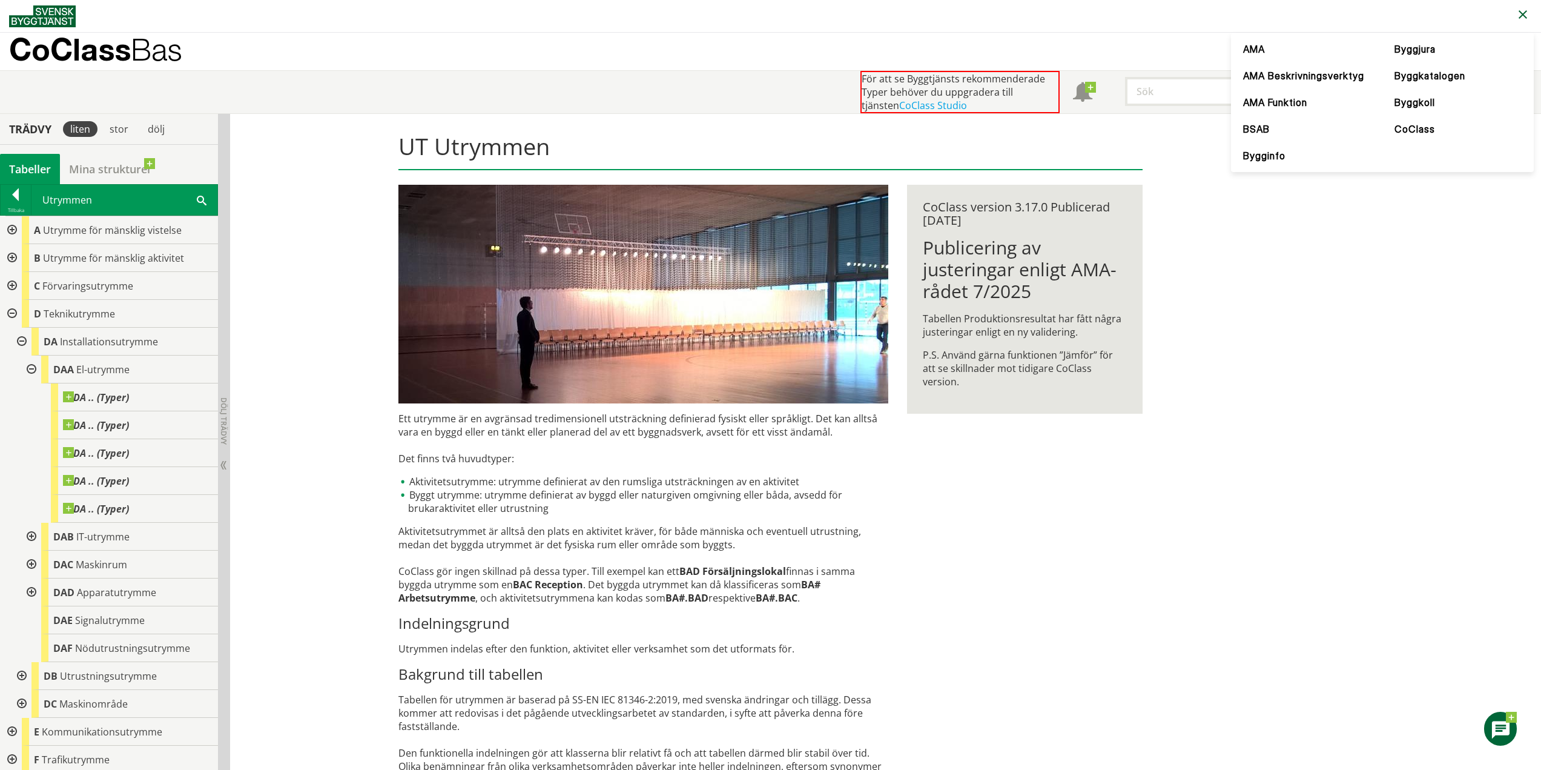 The height and width of the screenshot is (770, 1541). I want to click on strong: BAD Försäljningslokal, so click(733, 571).